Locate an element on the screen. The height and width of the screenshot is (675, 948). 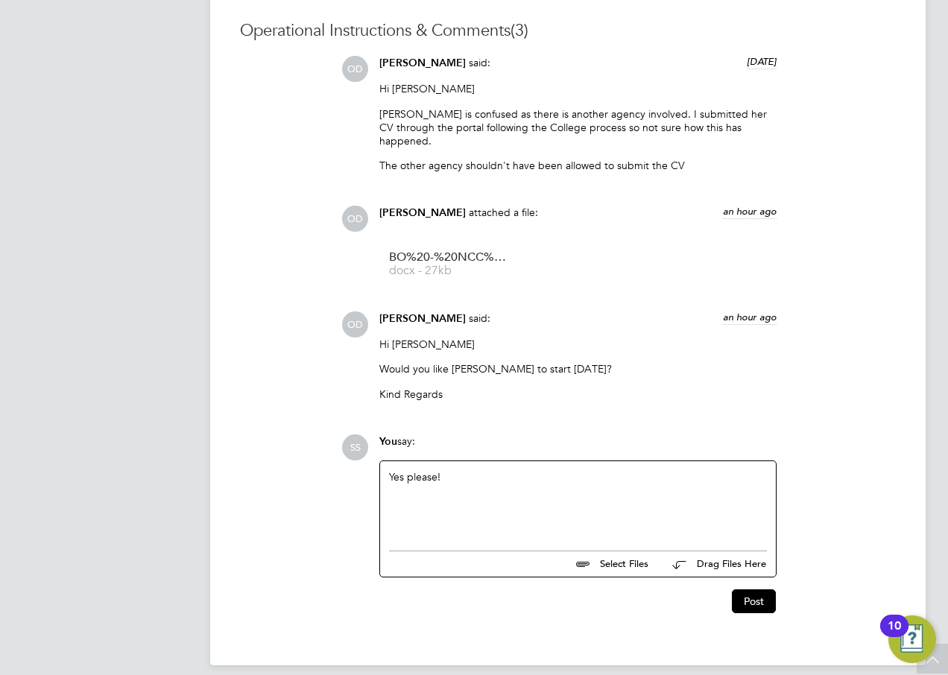
span: attached a file: is located at coordinates (503, 212).